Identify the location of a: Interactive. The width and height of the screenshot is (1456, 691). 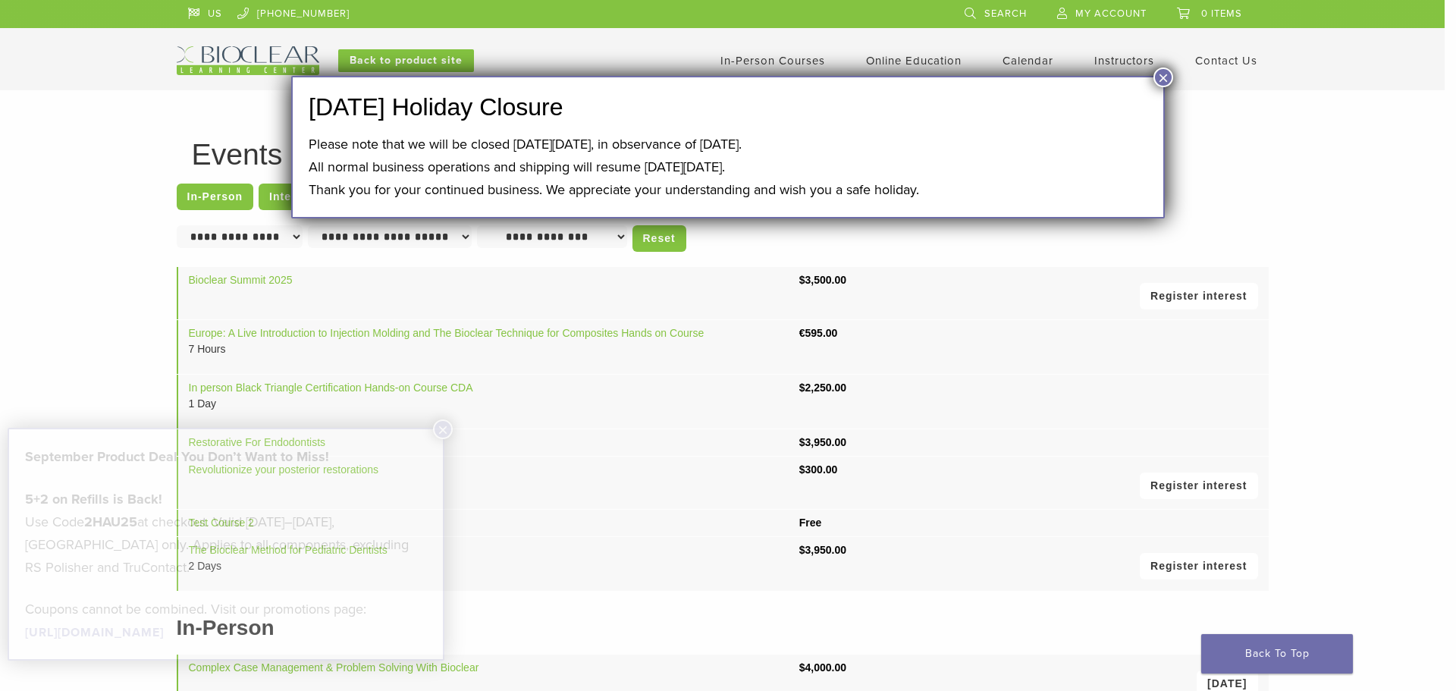
(300, 196).